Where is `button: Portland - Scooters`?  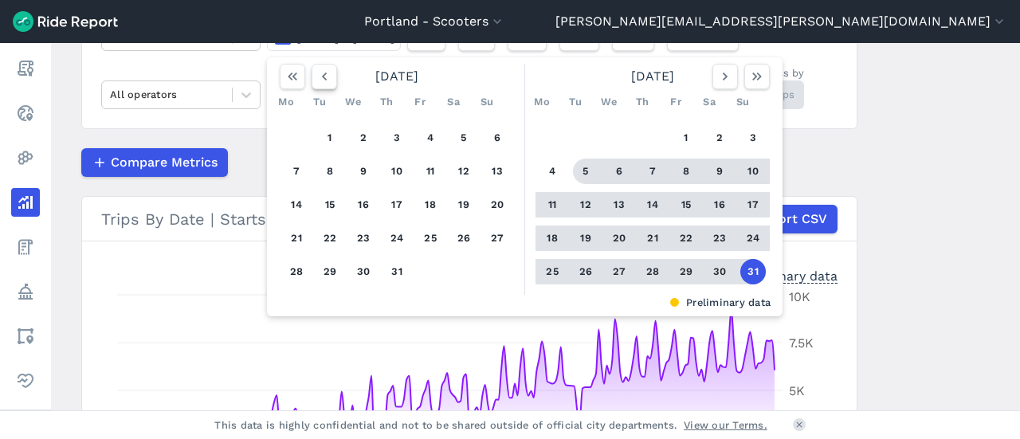 button: Portland - Scooters is located at coordinates (435, 22).